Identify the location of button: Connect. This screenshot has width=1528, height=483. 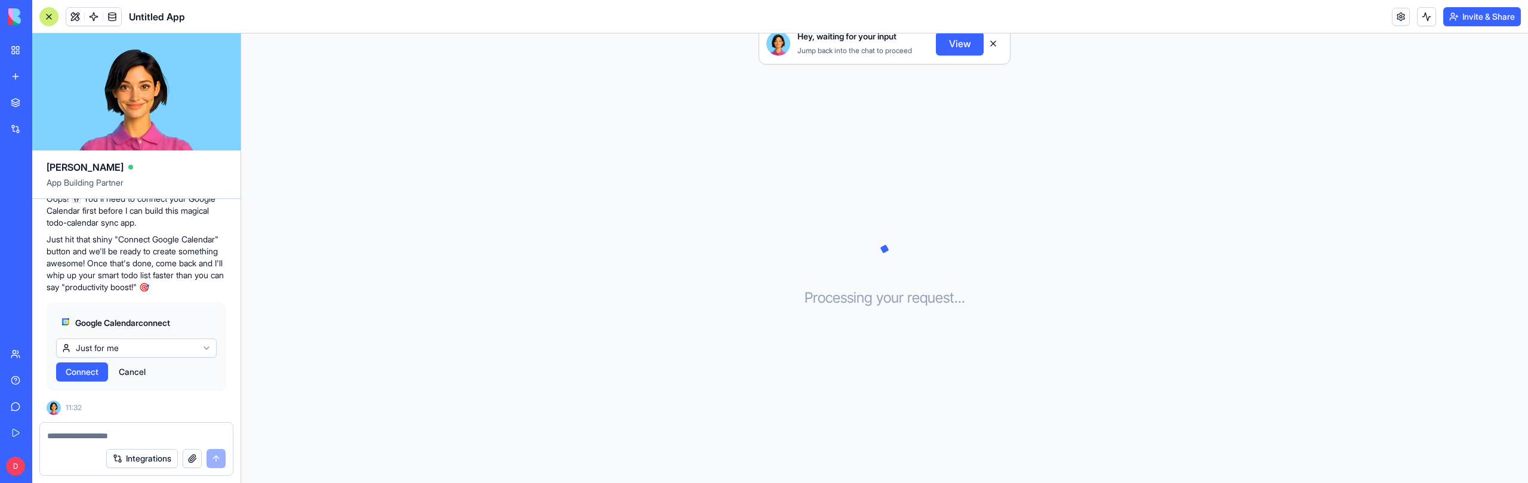
(82, 372).